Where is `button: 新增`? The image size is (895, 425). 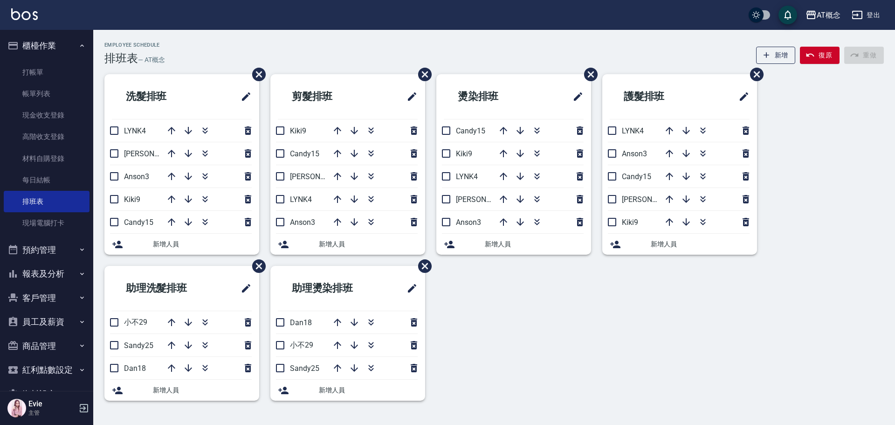
button: 新增 is located at coordinates (776, 55).